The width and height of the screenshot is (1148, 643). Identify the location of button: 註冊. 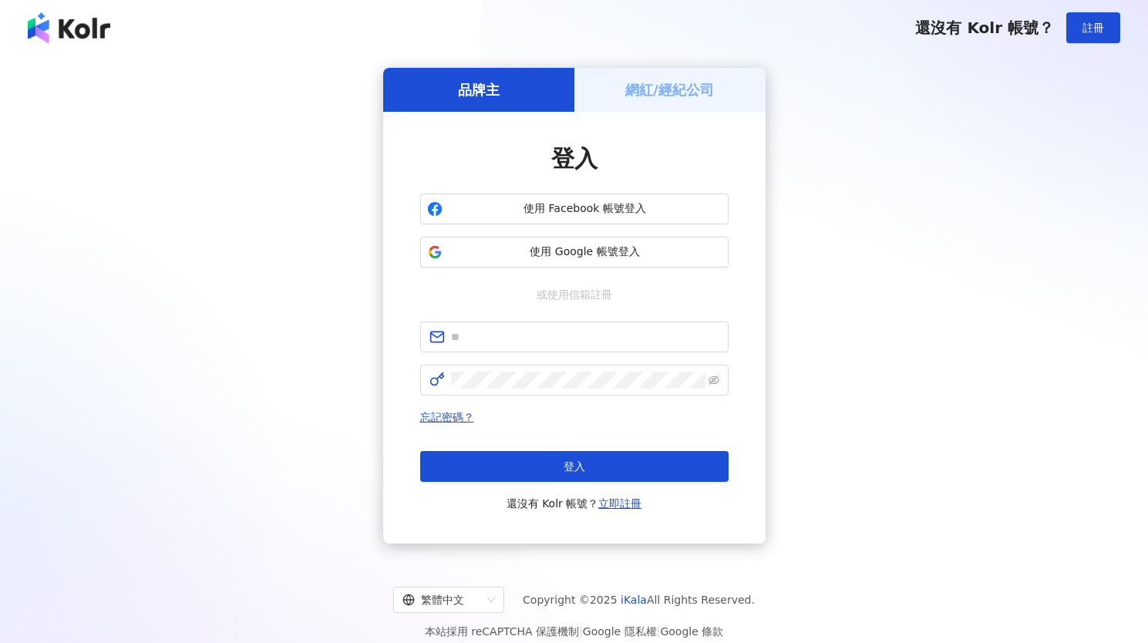
(1093, 28).